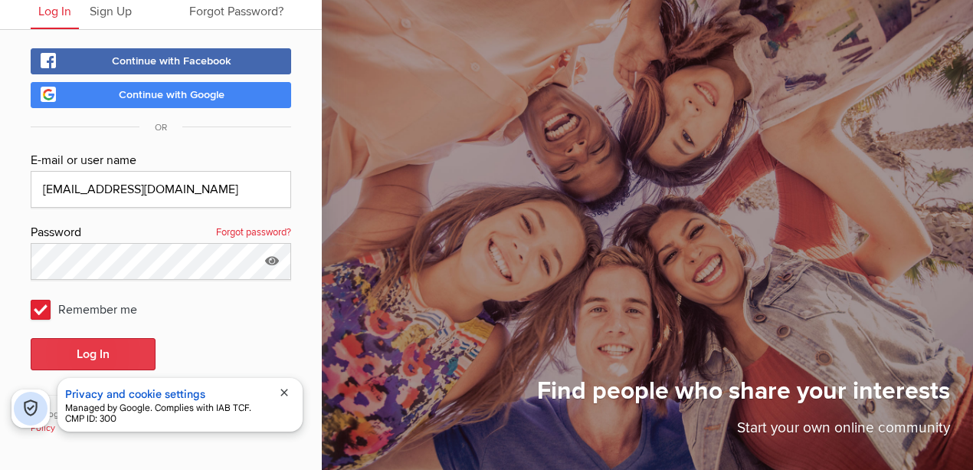  What do you see at coordinates (172, 61) in the screenshot?
I see `span: Continue with Facebook` at bounding box center [172, 61].